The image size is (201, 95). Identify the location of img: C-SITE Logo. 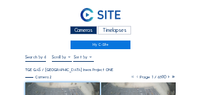
(101, 15).